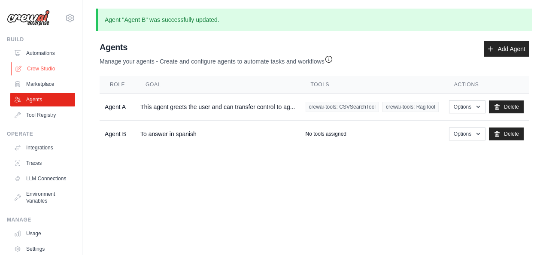  I want to click on a: Marketplace, so click(43, 84).